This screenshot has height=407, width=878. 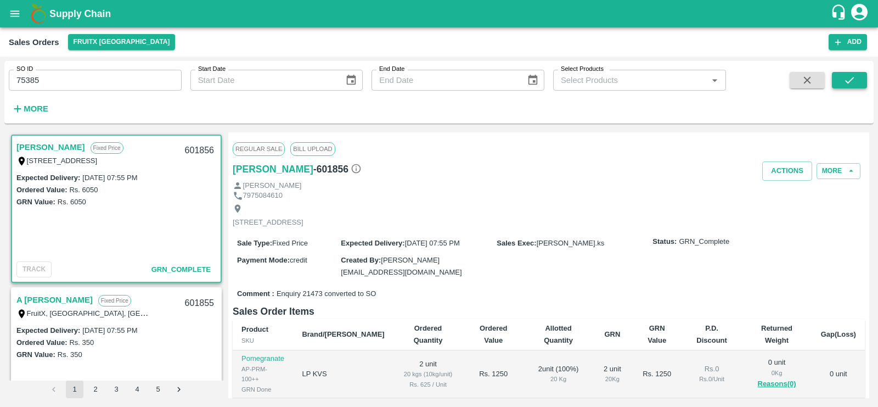 I want to click on b: P.D. Discount, so click(x=712, y=334).